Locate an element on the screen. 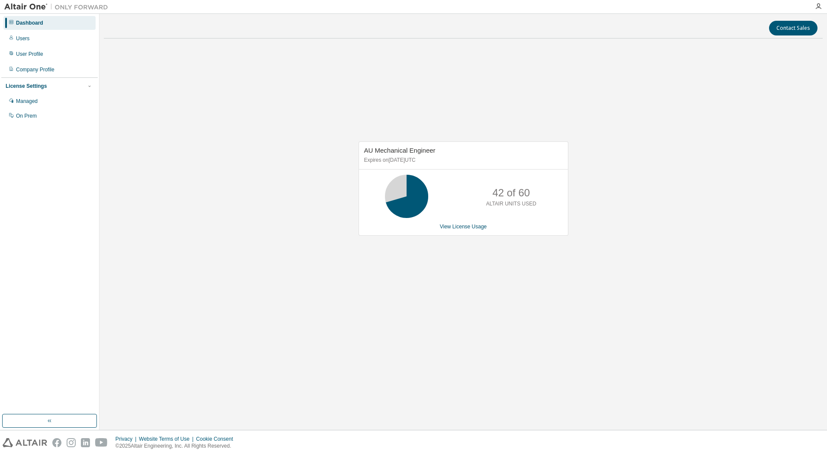  div: Website Terms of Use is located at coordinates (167, 439).